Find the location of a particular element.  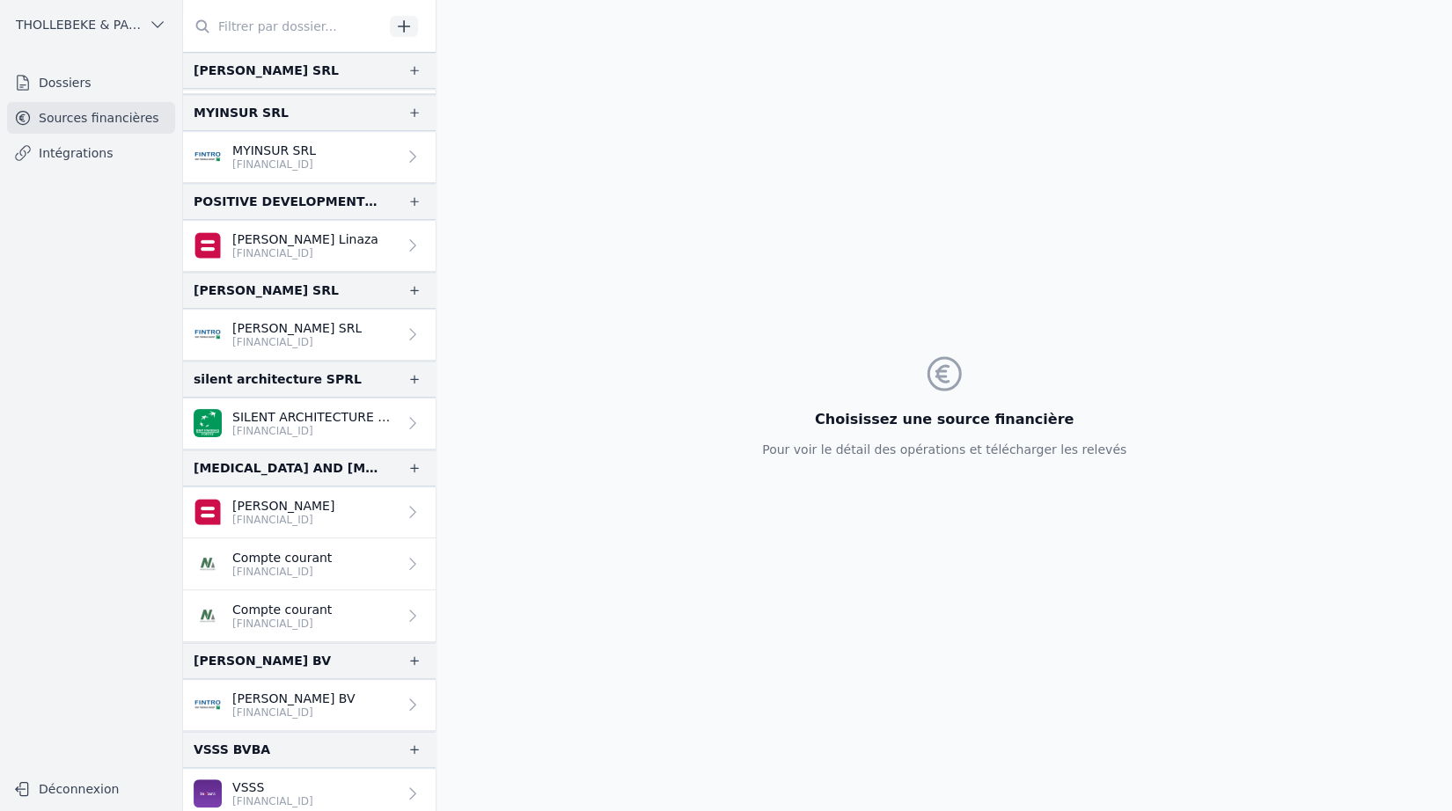

div: MYINSUR SRL is located at coordinates (241, 113).